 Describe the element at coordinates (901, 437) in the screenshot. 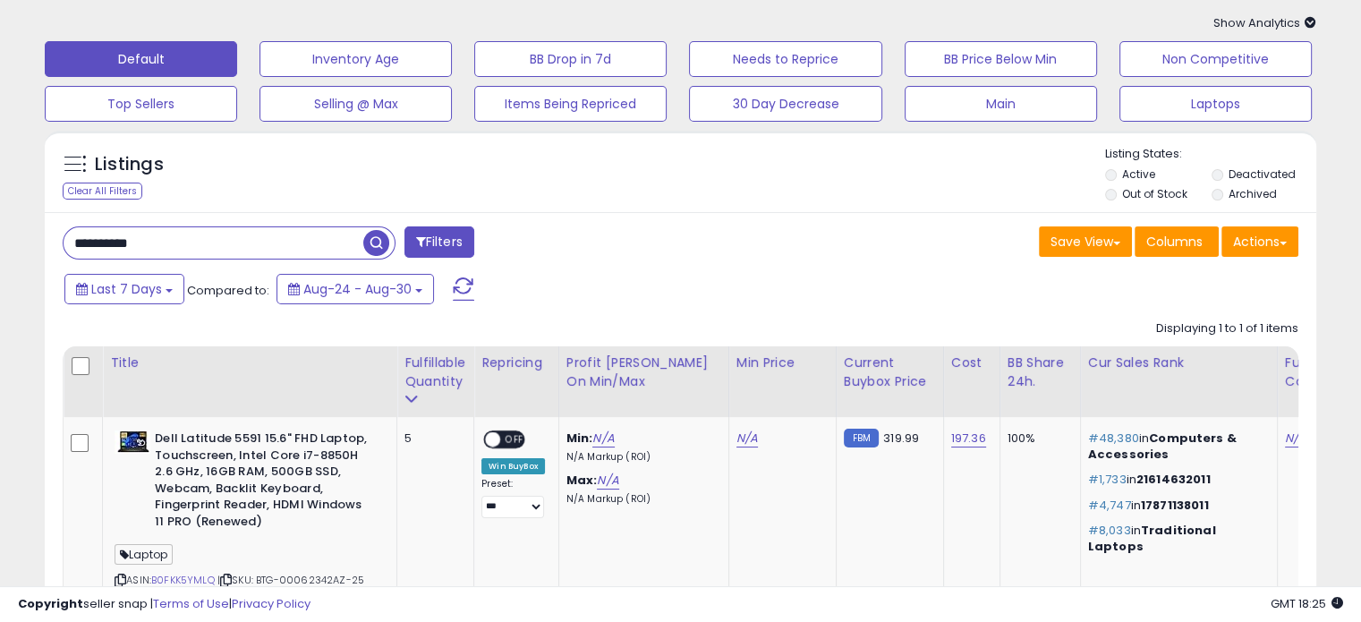

I see `span: 319.99` at that location.